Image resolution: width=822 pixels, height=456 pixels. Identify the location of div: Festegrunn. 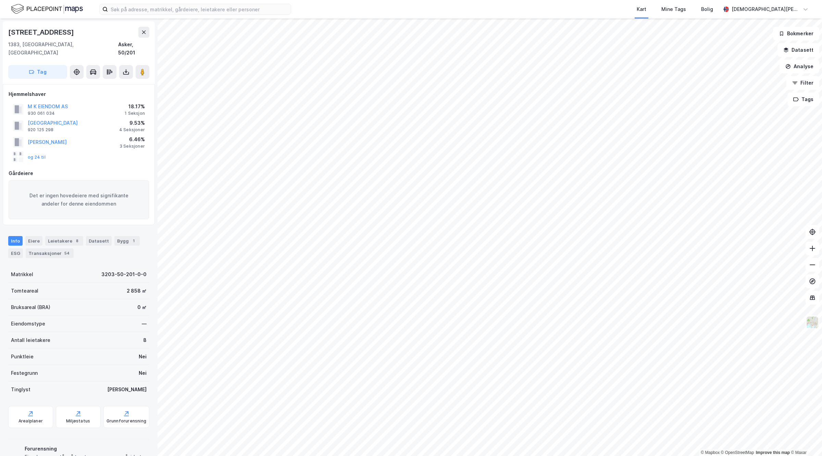
(24, 373).